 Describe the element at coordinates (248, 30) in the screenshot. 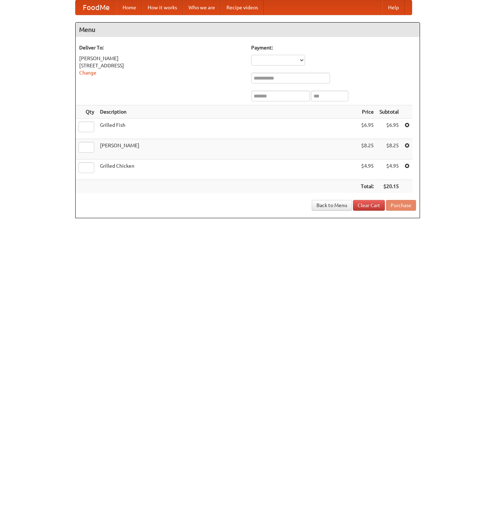

I see `h4: Menu` at that location.